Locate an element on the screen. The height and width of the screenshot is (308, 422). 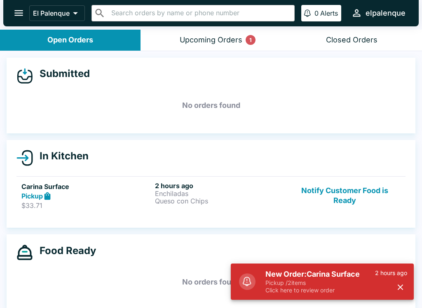
div: Upcoming Orders is located at coordinates (211, 40).